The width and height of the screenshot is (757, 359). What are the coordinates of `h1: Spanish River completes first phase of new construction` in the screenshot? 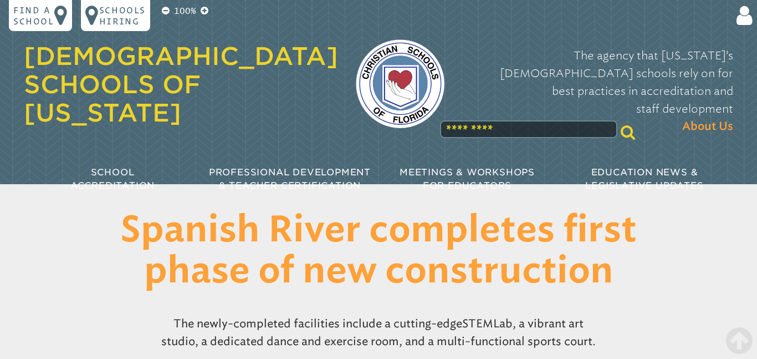 It's located at (379, 251).